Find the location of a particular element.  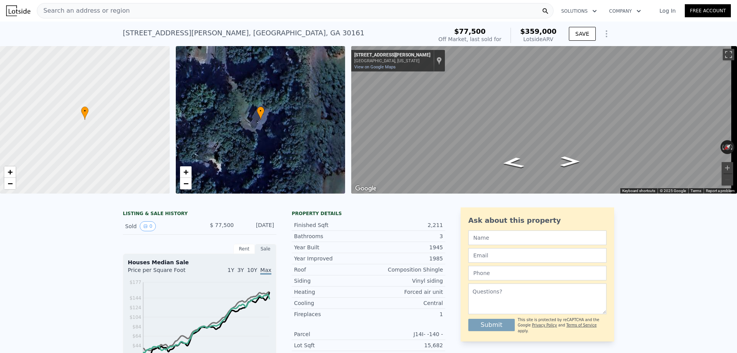

tspan: $64 is located at coordinates (137, 336).